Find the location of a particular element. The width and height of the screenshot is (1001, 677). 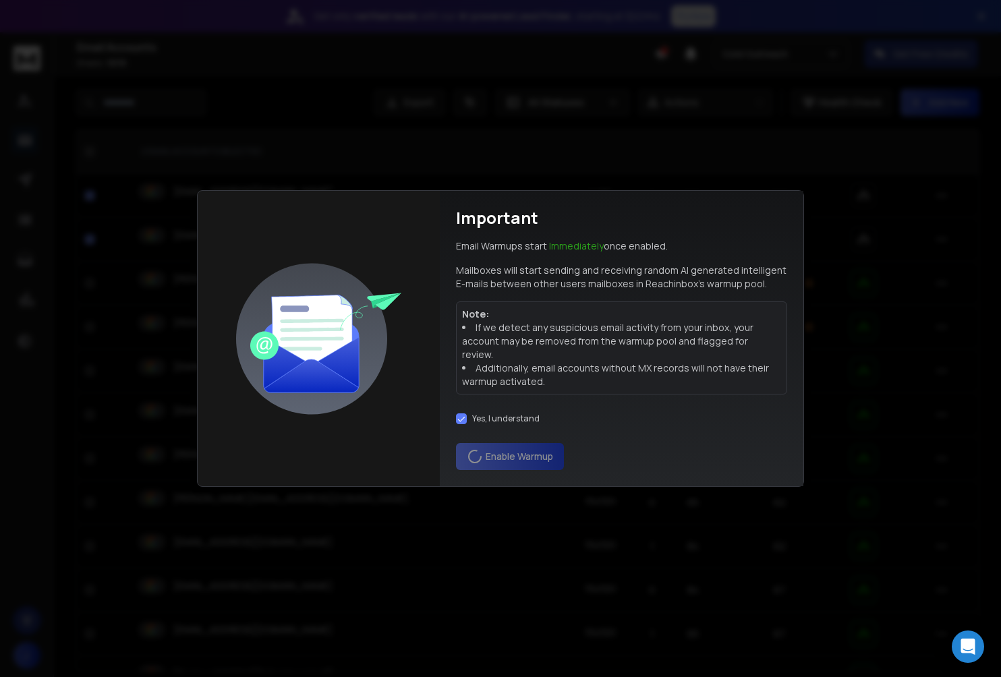

h1: Important is located at coordinates (497, 218).